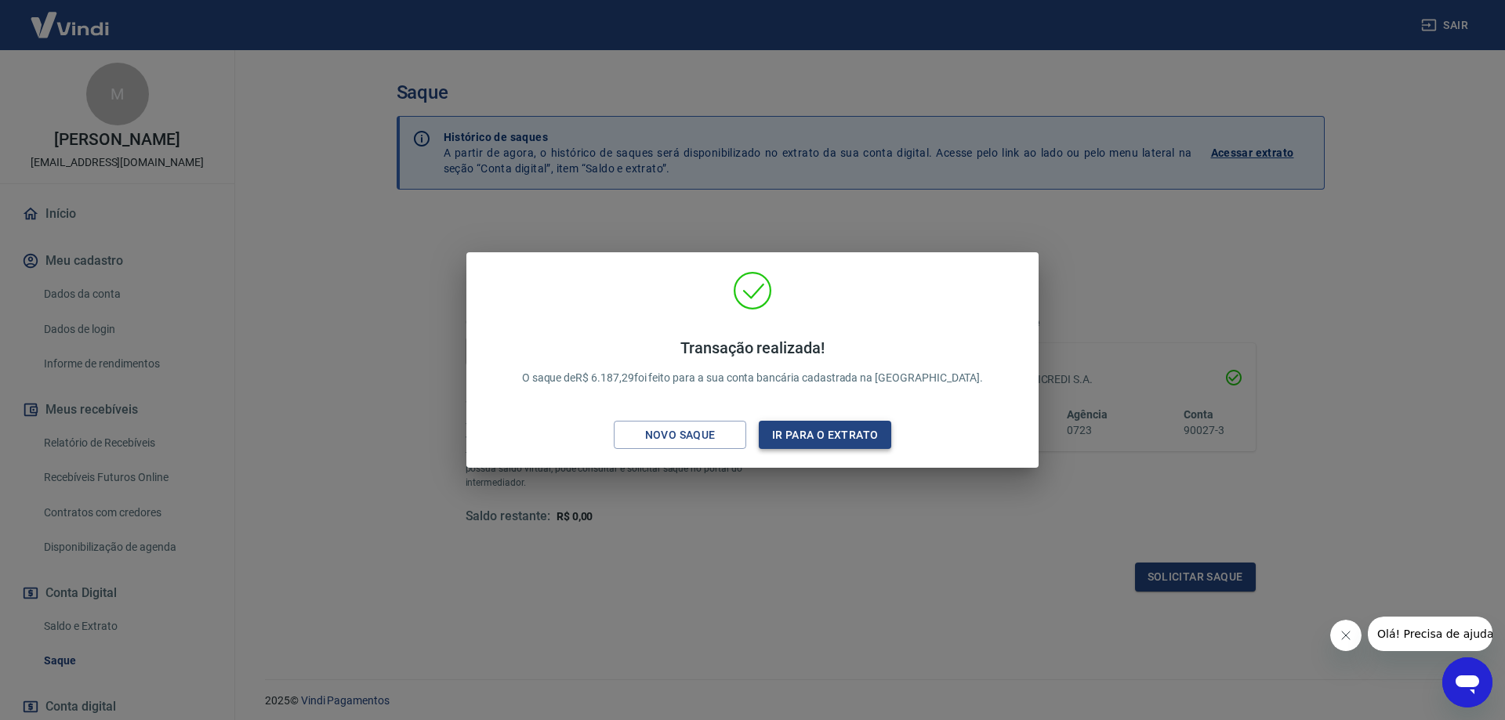 The image size is (1505, 720). I want to click on h4: Transação realizada!, so click(752, 348).